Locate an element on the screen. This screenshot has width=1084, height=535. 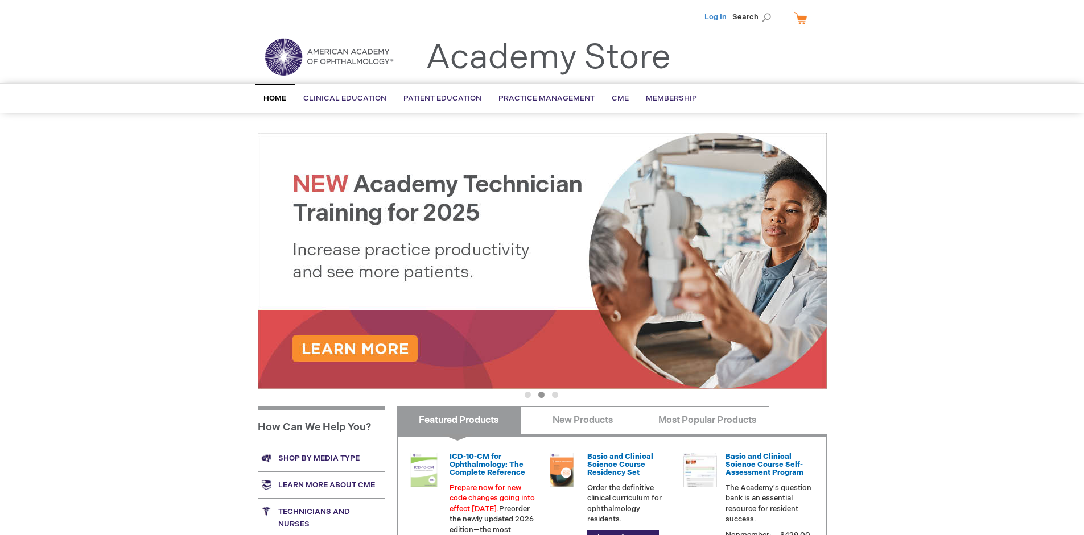
a: Learn more about CME is located at coordinates (321, 485).